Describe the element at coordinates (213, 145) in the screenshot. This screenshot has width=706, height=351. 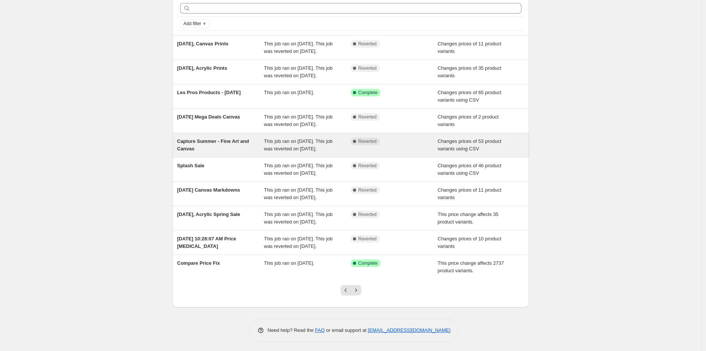
I see `span: Capture Summer - Fine Art and Canvas` at that location.